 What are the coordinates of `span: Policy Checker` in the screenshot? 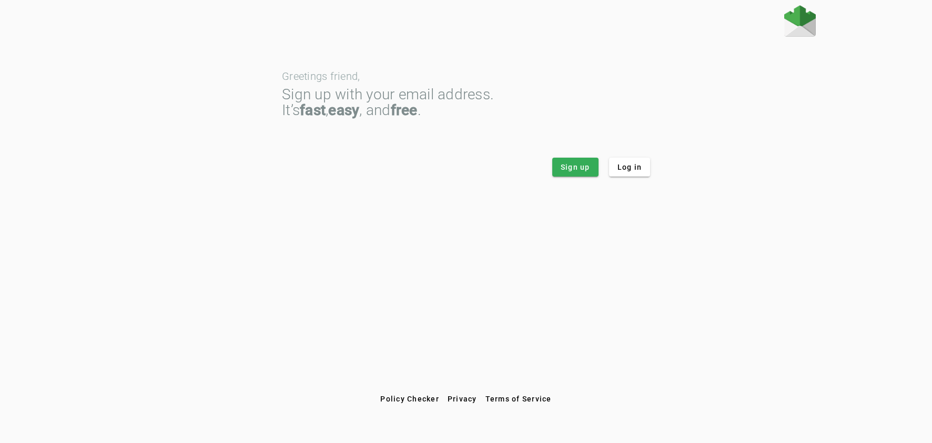 It's located at (410, 399).